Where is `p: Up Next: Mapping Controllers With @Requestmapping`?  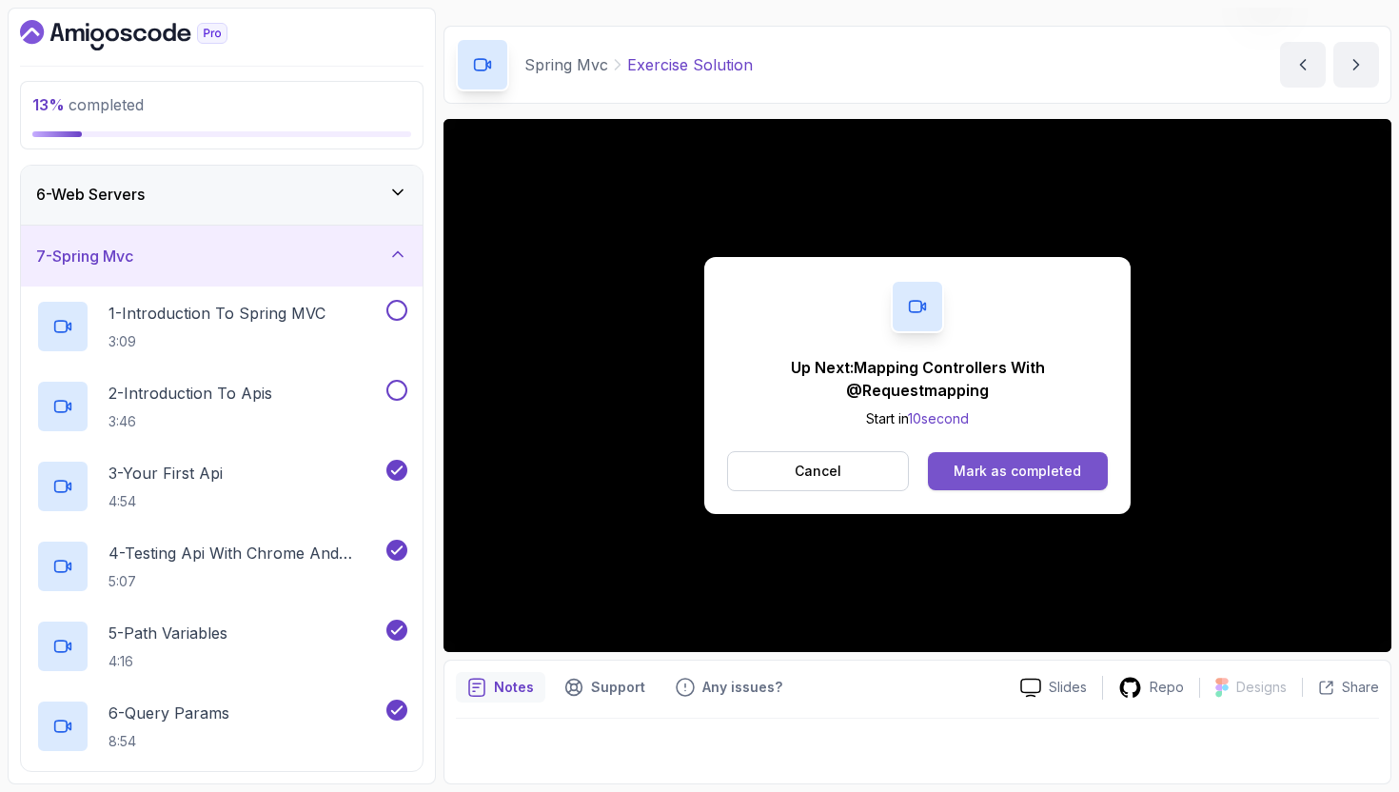
p: Up Next: Mapping Controllers With @Requestmapping is located at coordinates (917, 379).